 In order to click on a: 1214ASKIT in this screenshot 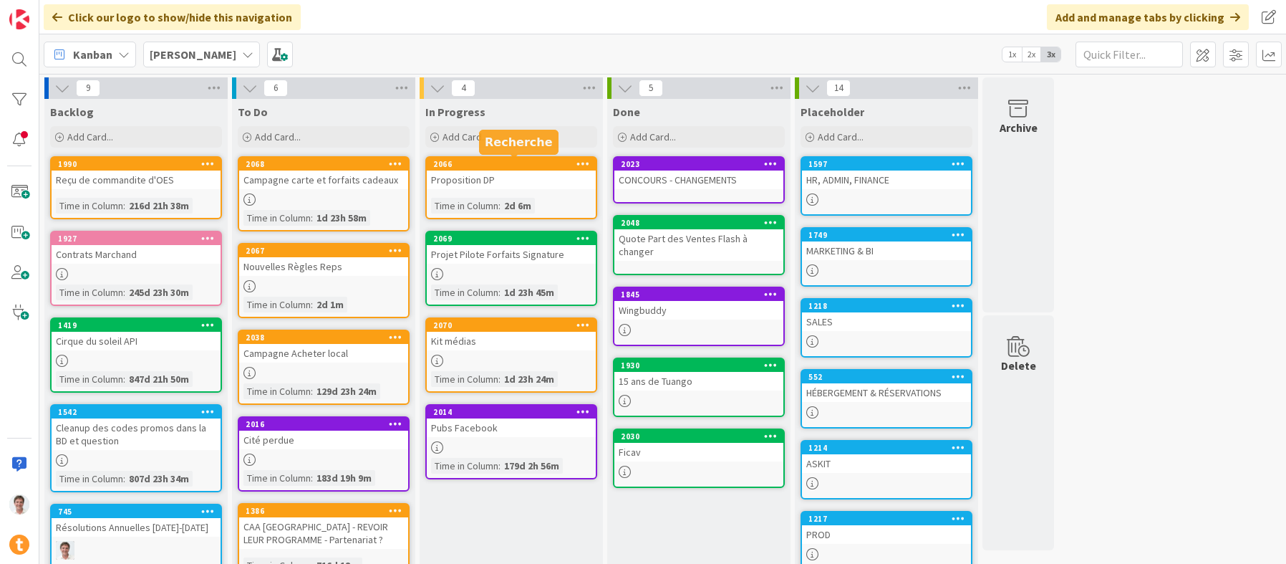, I will do `click(887, 469)`.